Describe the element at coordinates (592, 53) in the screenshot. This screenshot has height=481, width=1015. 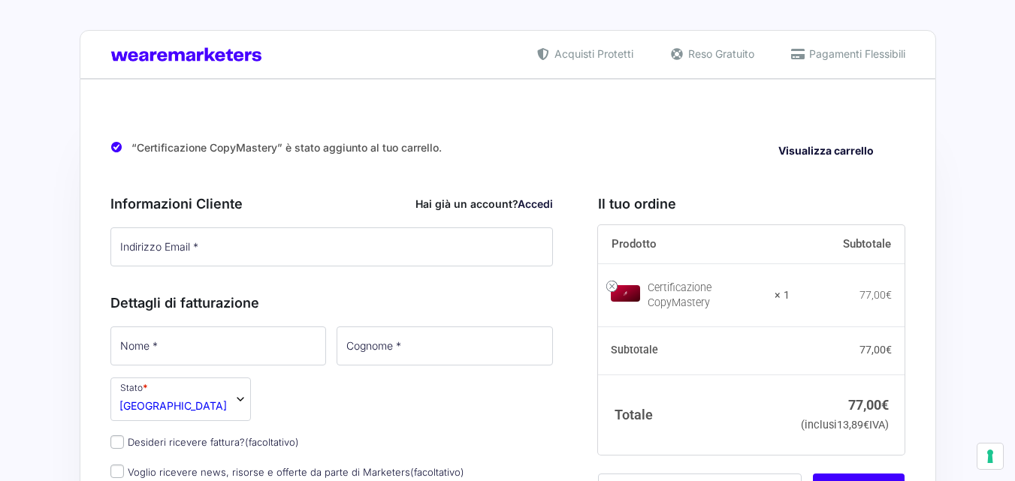
I see `span: Acquisti Protetti` at that location.